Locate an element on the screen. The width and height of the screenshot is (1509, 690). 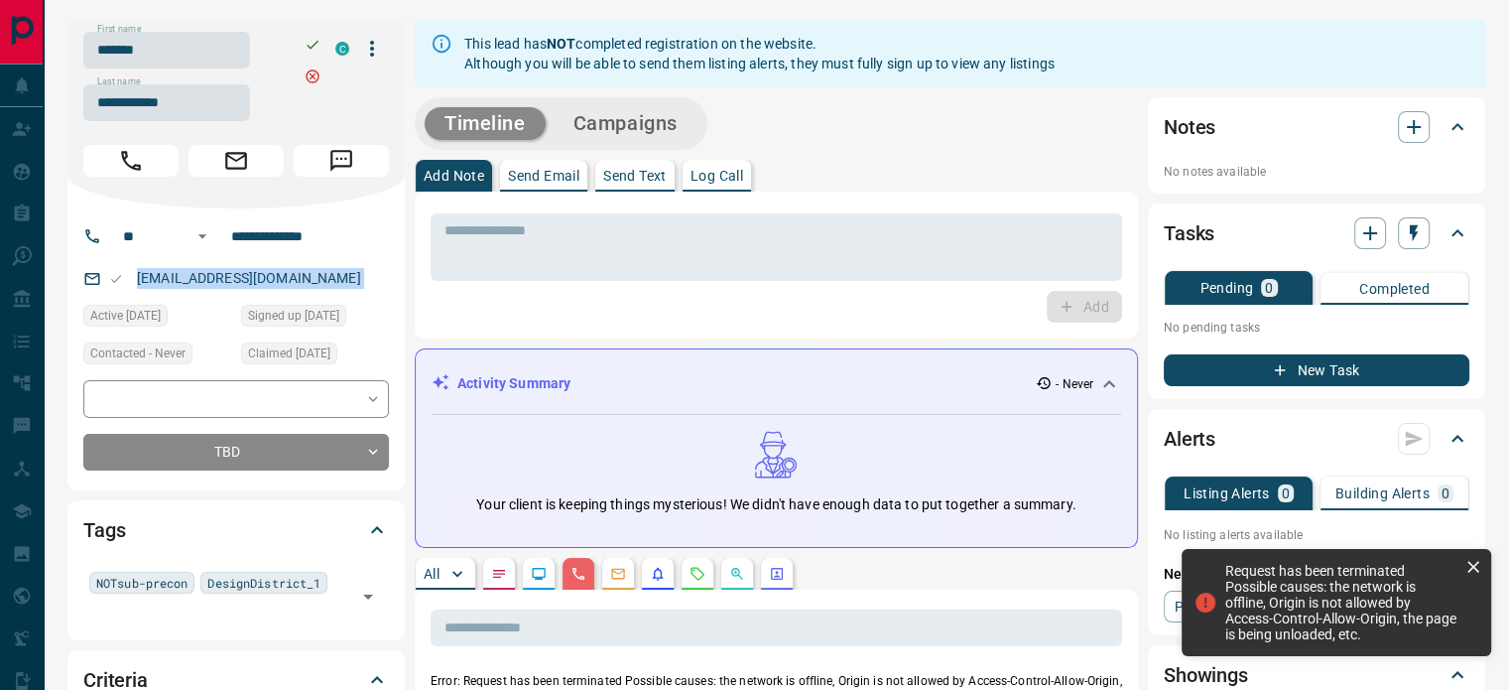
label: Last name is located at coordinates (119, 81).